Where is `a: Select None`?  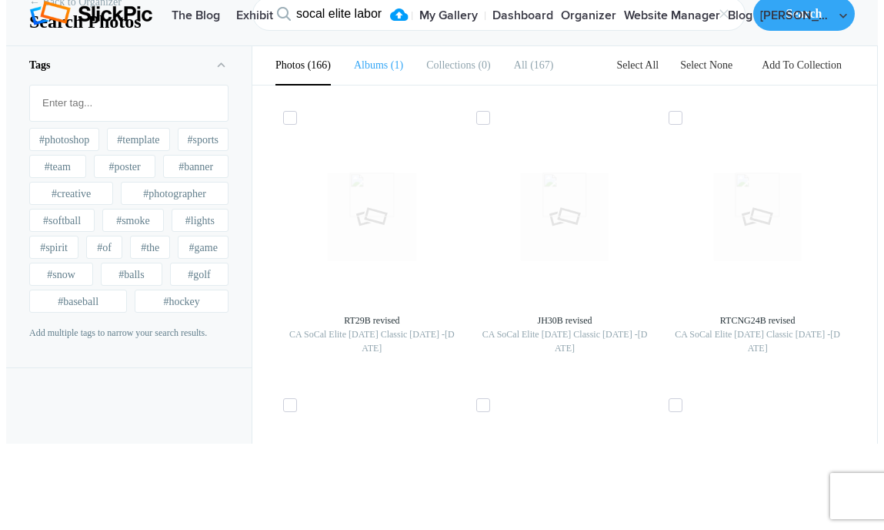
a: Select None is located at coordinates (707, 65).